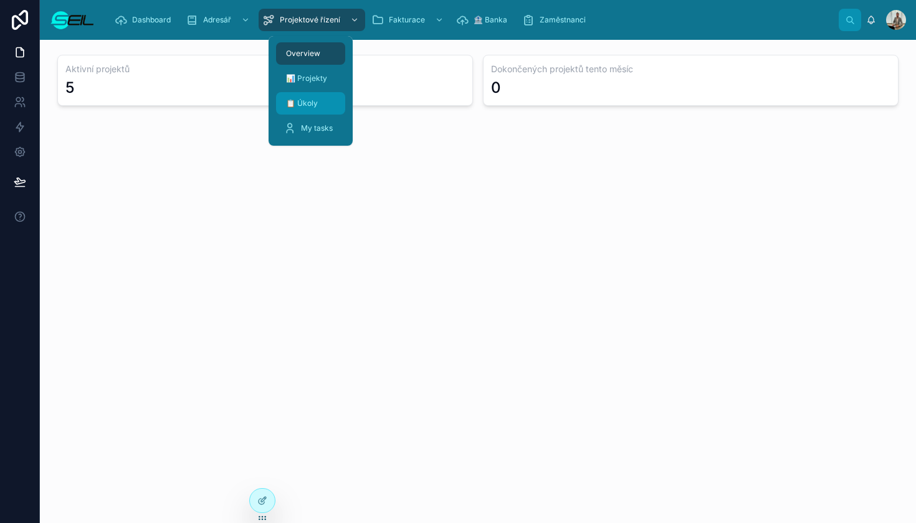  What do you see at coordinates (310, 103) in the screenshot?
I see `a: 📋 Úkoly` at bounding box center [310, 103].